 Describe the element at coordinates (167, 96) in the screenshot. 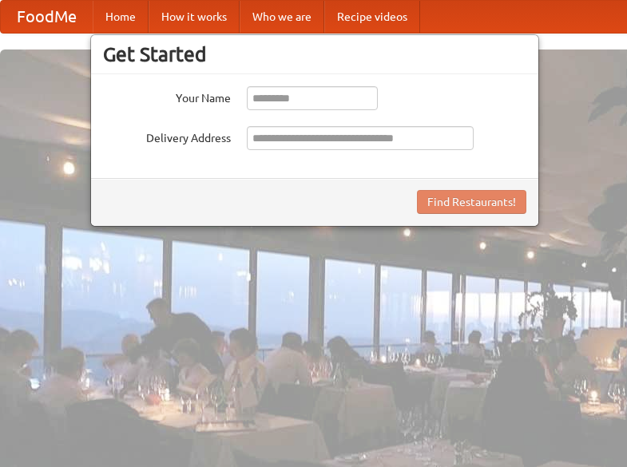

I see `label: Your Name` at that location.